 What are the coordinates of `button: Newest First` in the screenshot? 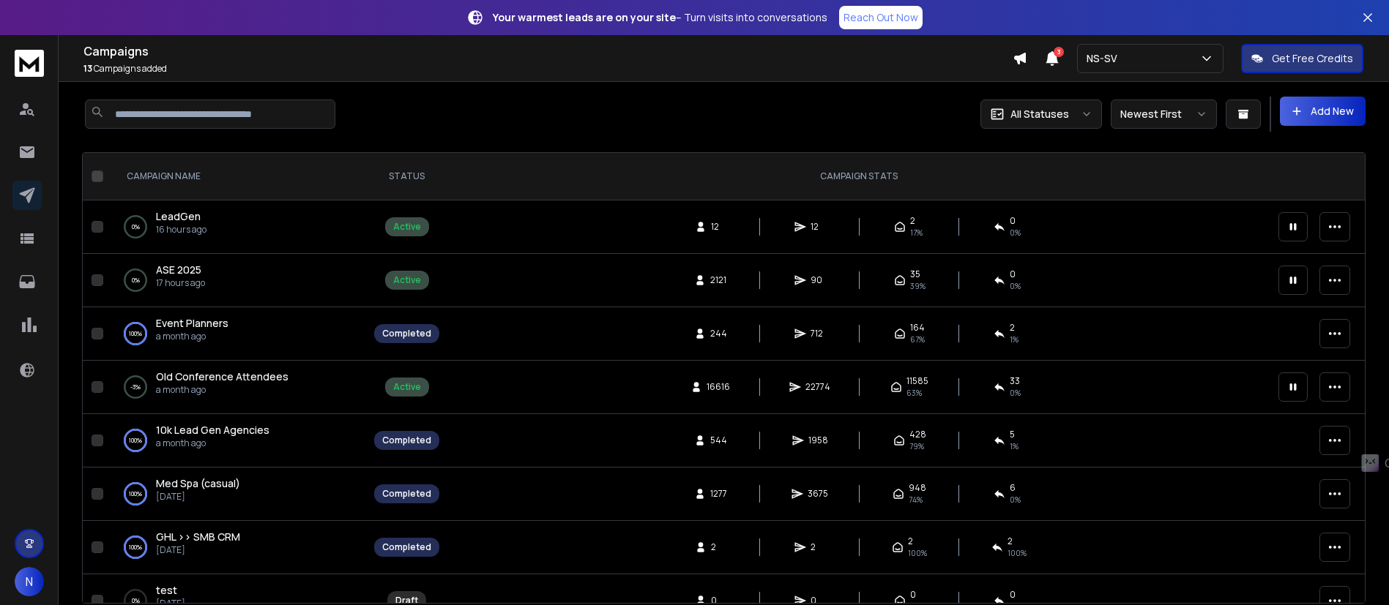 It's located at (1163, 114).